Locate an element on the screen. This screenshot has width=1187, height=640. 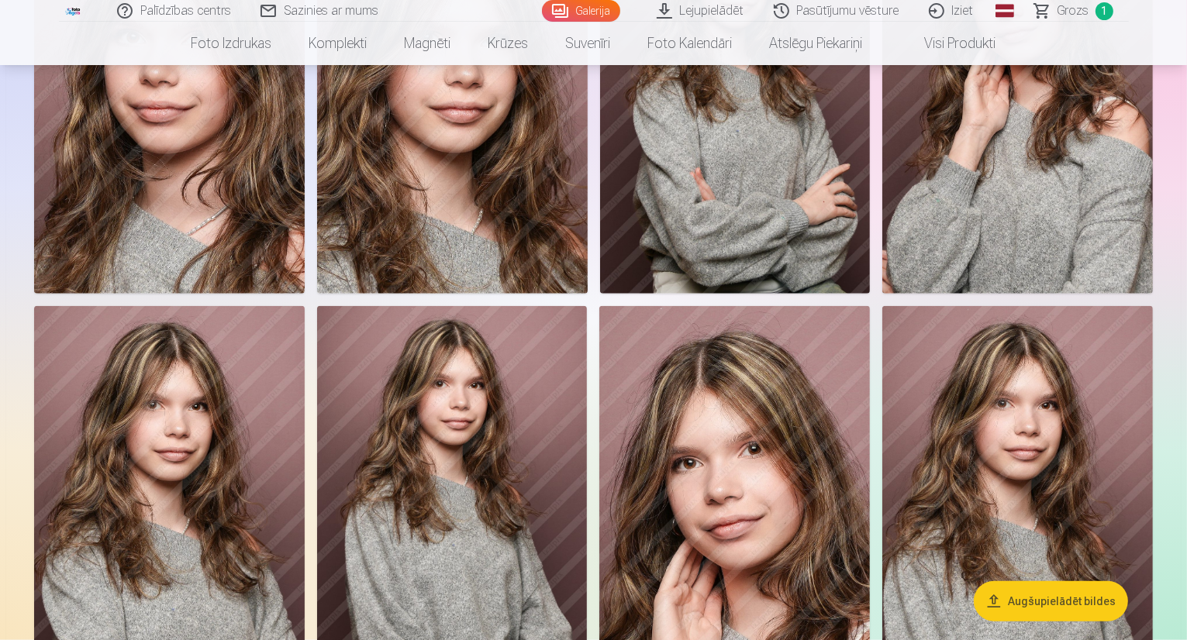
a: Foto izdrukas is located at coordinates (232, 43).